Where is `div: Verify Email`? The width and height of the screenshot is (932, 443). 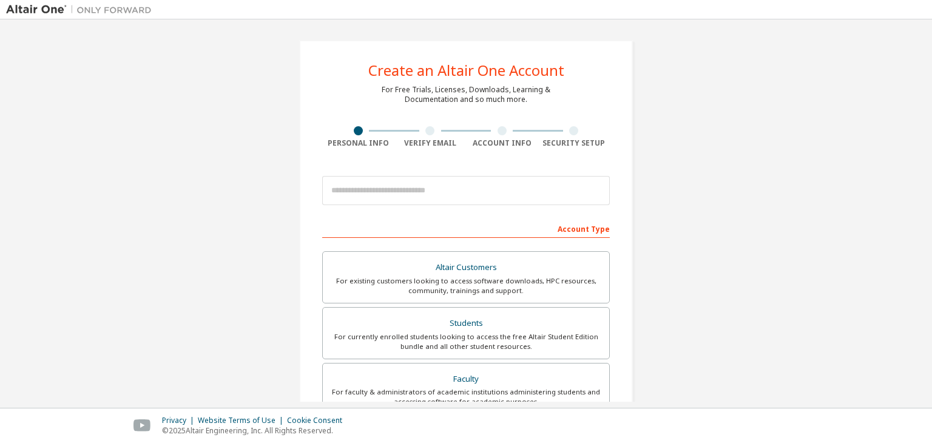 div: Verify Email is located at coordinates (430, 143).